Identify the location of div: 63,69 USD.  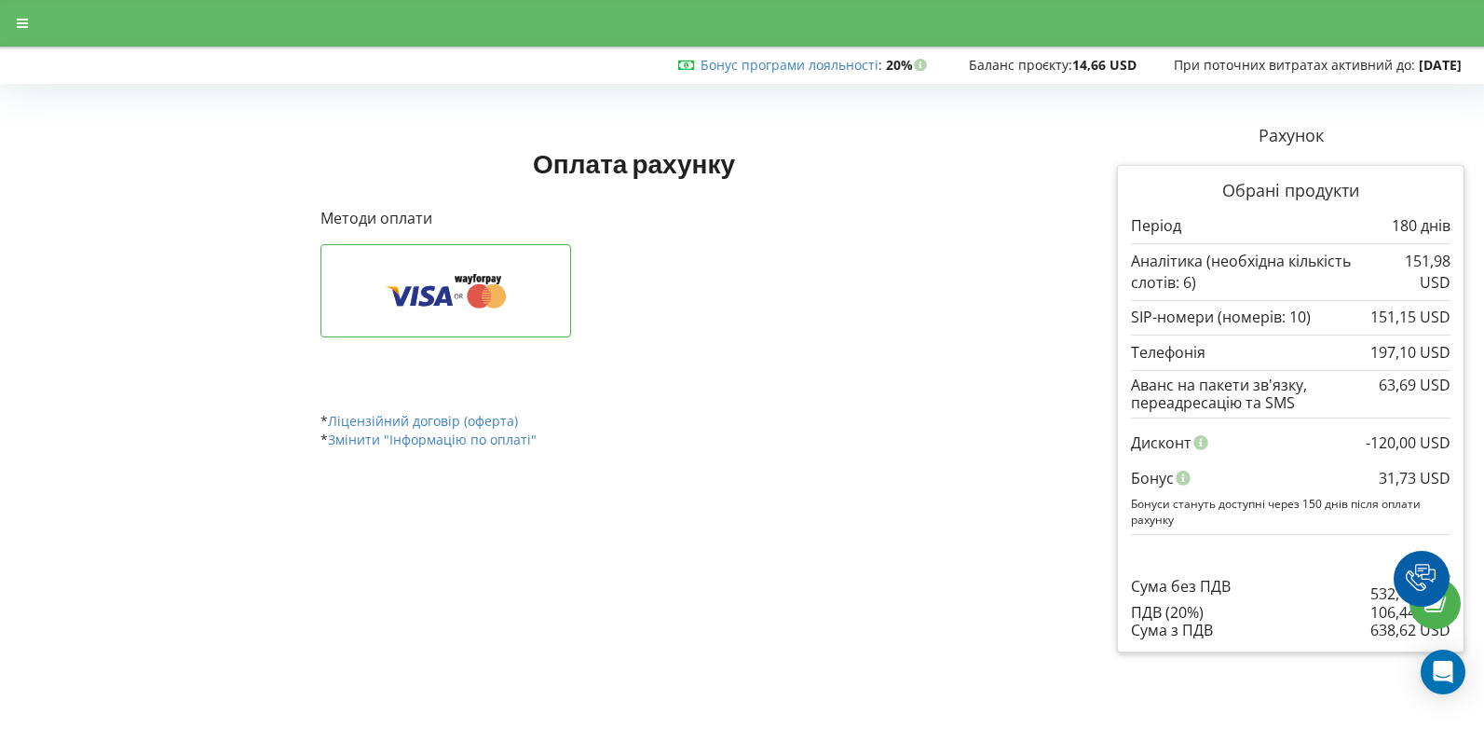
(1414, 385).